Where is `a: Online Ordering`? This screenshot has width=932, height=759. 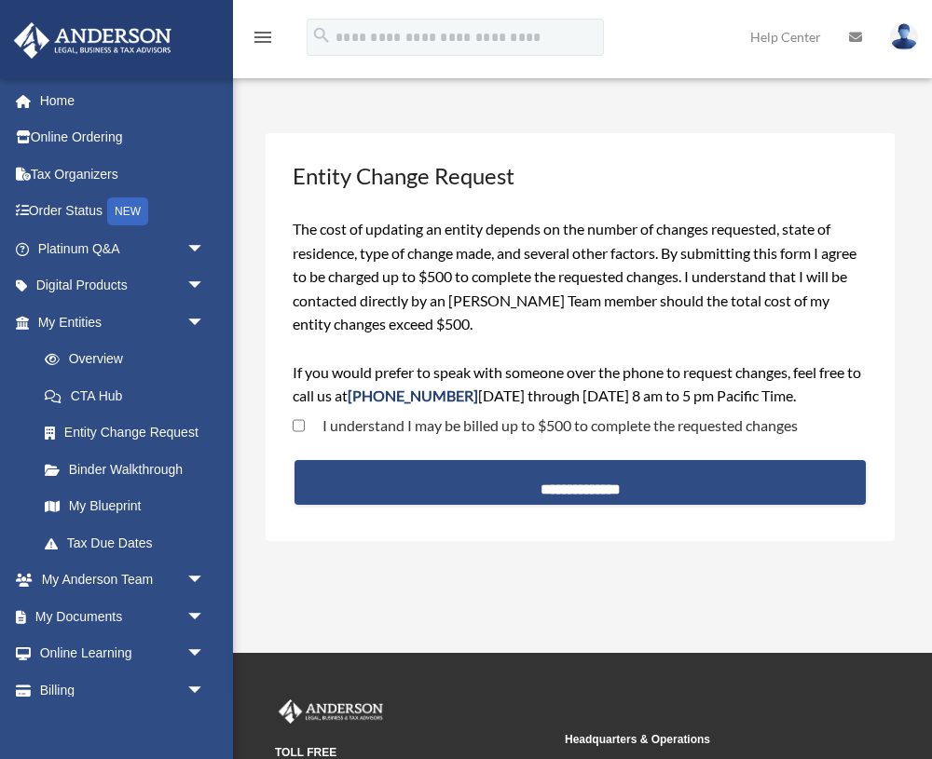
a: Online Ordering is located at coordinates (123, 138).